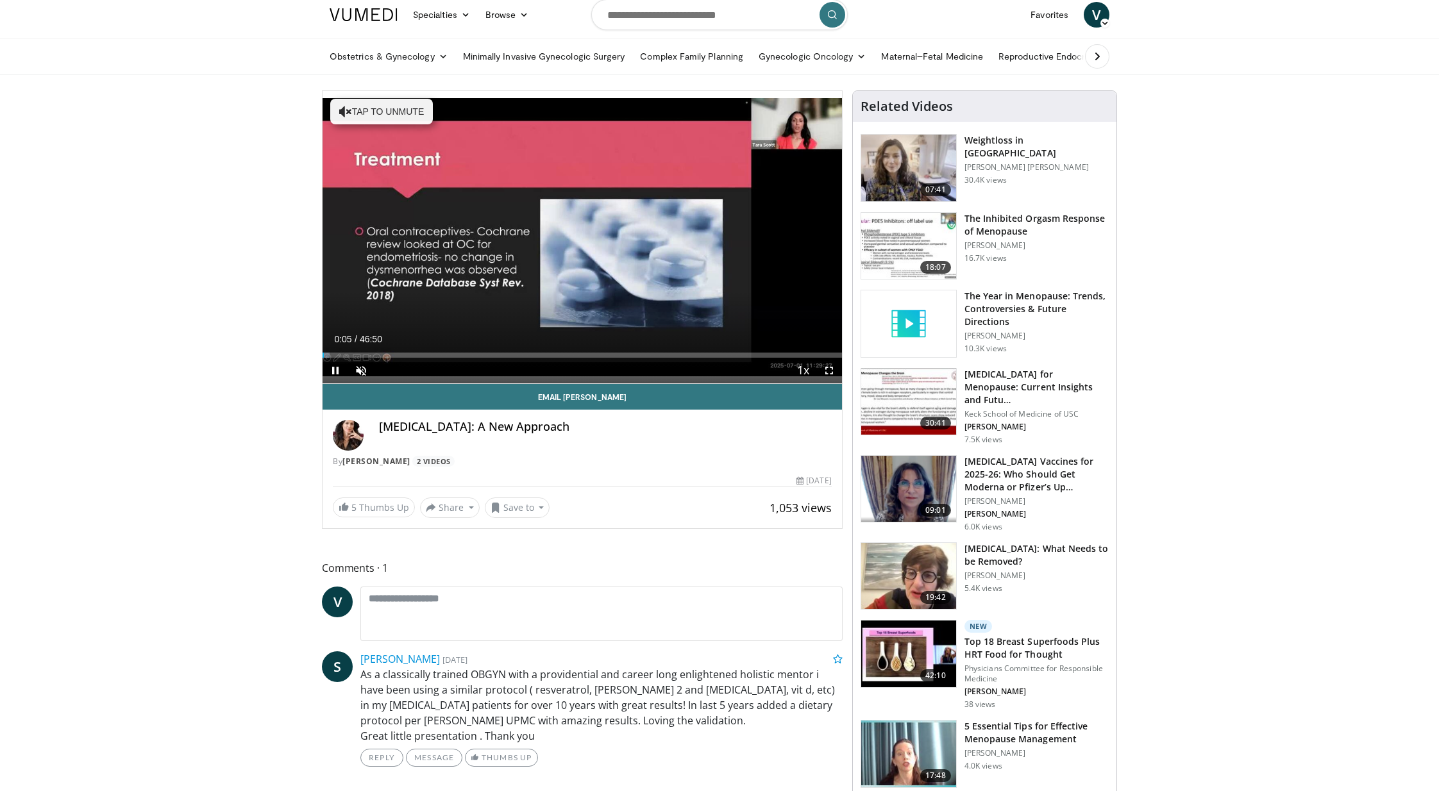 Image resolution: width=1439 pixels, height=791 pixels. Describe the element at coordinates (371, 339) in the screenshot. I see `span: 46:50` at that location.